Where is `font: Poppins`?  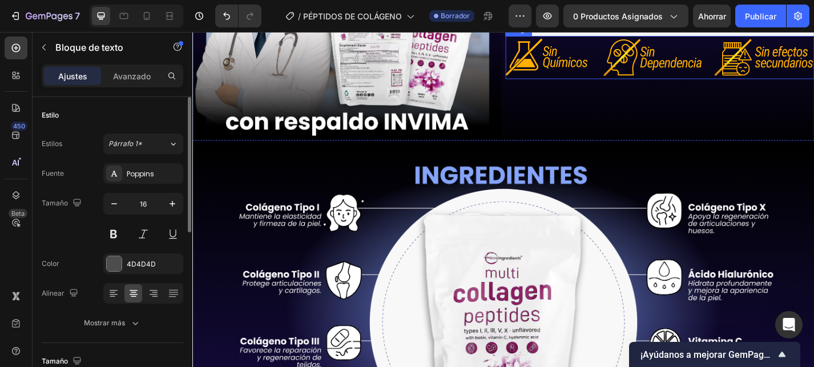
font: Poppins is located at coordinates (140, 174).